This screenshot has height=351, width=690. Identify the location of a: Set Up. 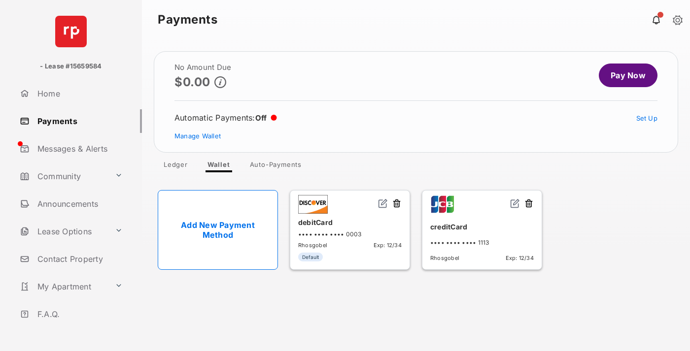
(647, 118).